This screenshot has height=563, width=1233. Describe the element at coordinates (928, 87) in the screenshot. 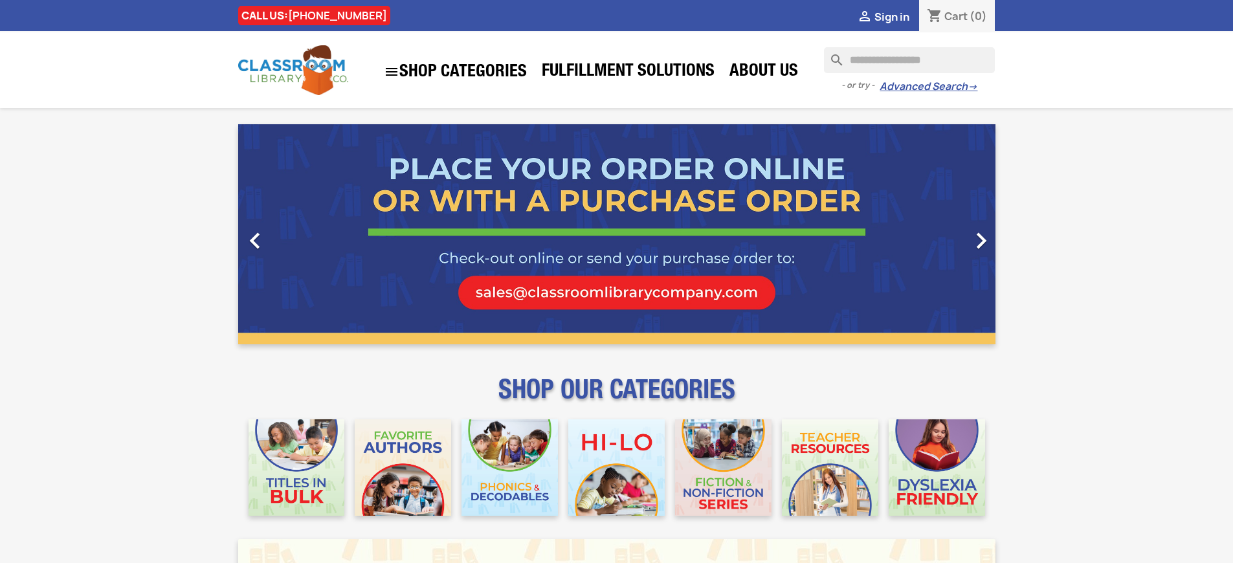

I see `a: Advanced Search→` at that location.